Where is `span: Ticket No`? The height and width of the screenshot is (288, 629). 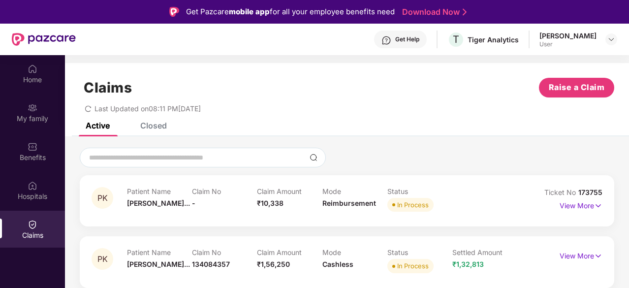 span: Ticket No is located at coordinates (561, 192).